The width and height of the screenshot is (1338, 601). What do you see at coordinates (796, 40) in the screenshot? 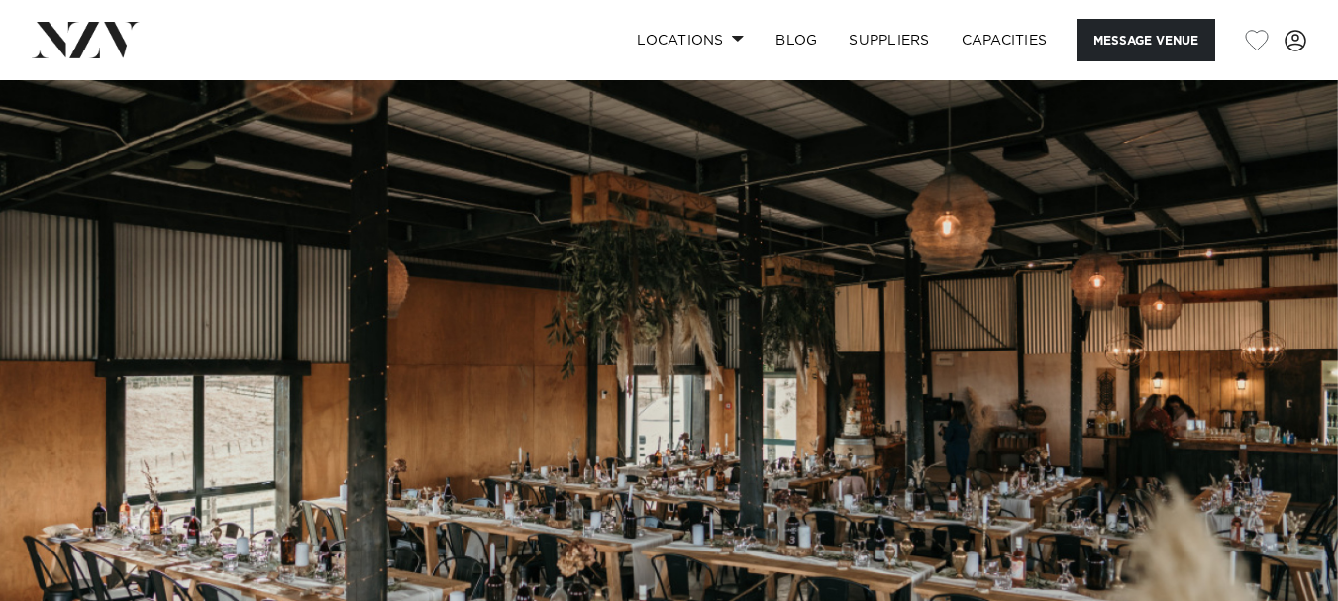
I see `a: BLOG` at bounding box center [796, 40].